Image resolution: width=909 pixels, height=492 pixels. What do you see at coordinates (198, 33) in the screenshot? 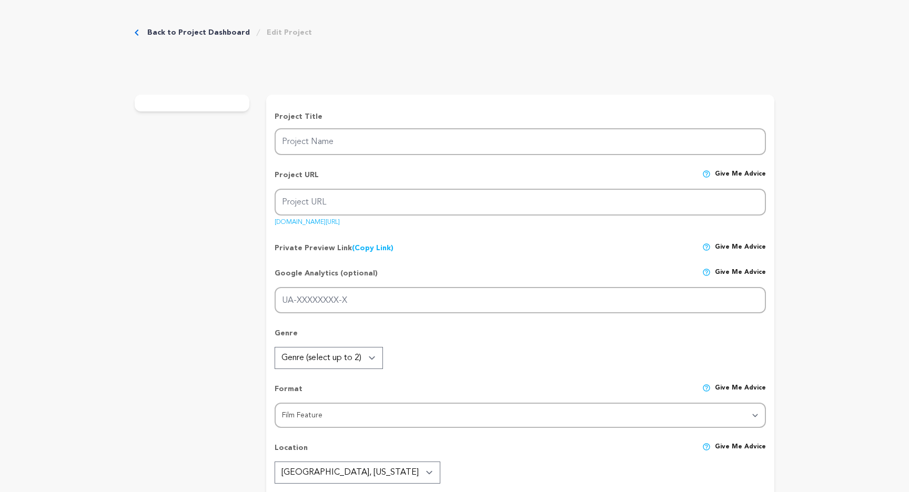
I see `a: Back to Project Dashboard` at bounding box center [198, 33].